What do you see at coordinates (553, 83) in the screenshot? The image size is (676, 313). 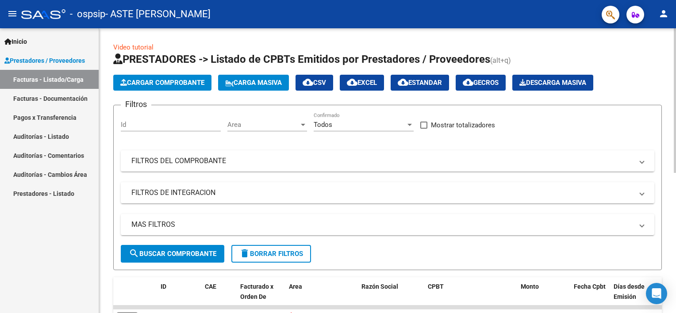 I see `app-download-masive: Descarga masiva de comprobantes (adjuntos)` at bounding box center [553, 83].